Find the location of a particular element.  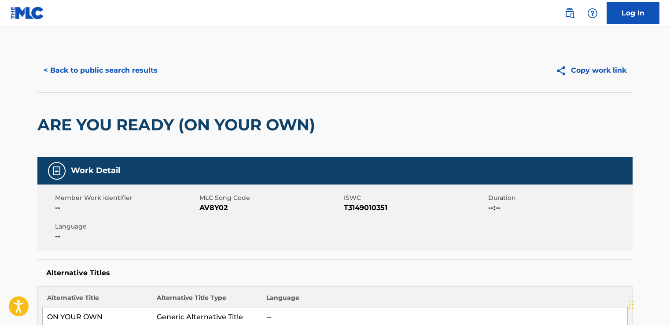

h5: Work Detail is located at coordinates (95, 170).